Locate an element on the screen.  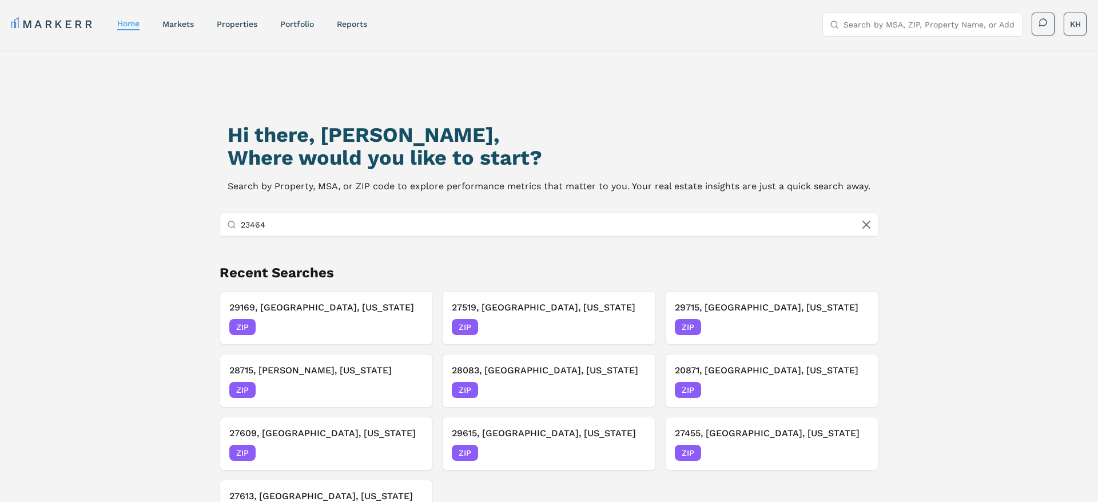
a: properties is located at coordinates (237, 24).